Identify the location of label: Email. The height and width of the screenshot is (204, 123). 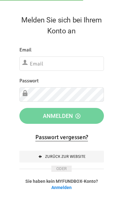
(25, 50).